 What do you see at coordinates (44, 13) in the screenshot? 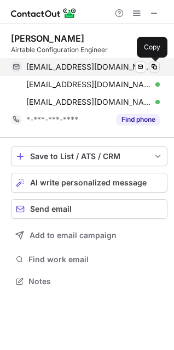
I see `img: ContactOut v5.3.10` at bounding box center [44, 13].